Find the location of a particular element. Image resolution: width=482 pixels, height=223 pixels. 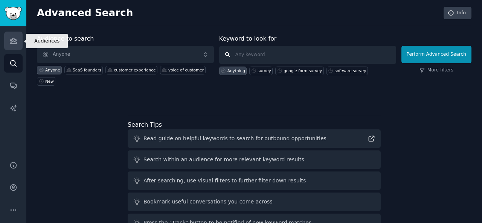

label: Audience to search is located at coordinates (65, 38).